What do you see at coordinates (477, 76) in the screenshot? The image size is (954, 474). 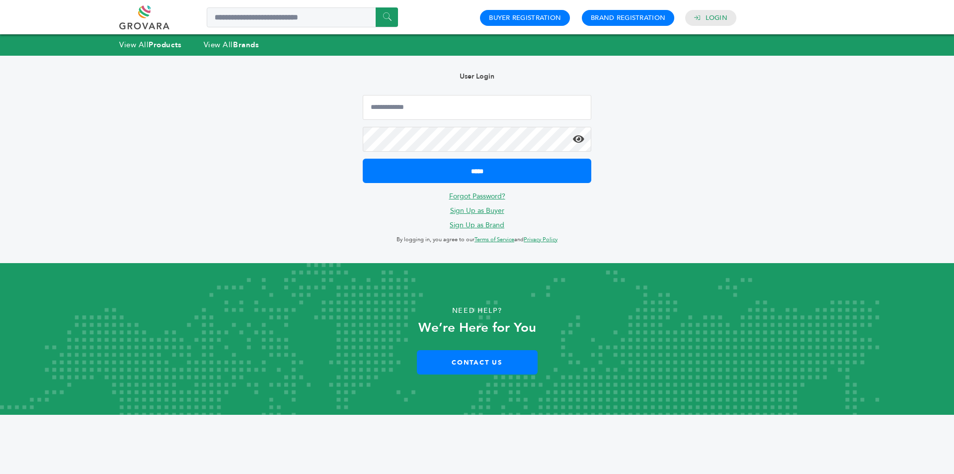 I see `b: User Login` at bounding box center [477, 76].